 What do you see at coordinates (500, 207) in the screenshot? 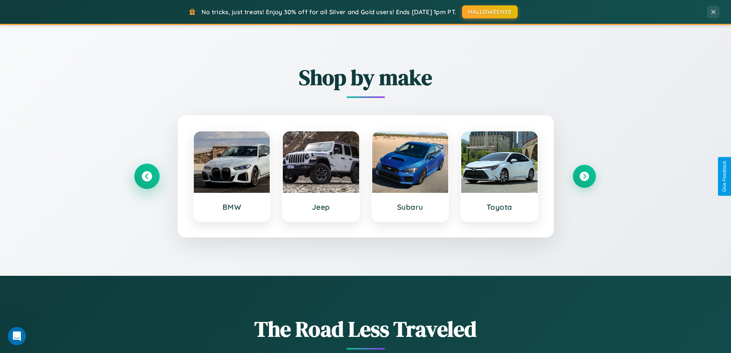
I see `h3: Toyota` at bounding box center [500, 207].